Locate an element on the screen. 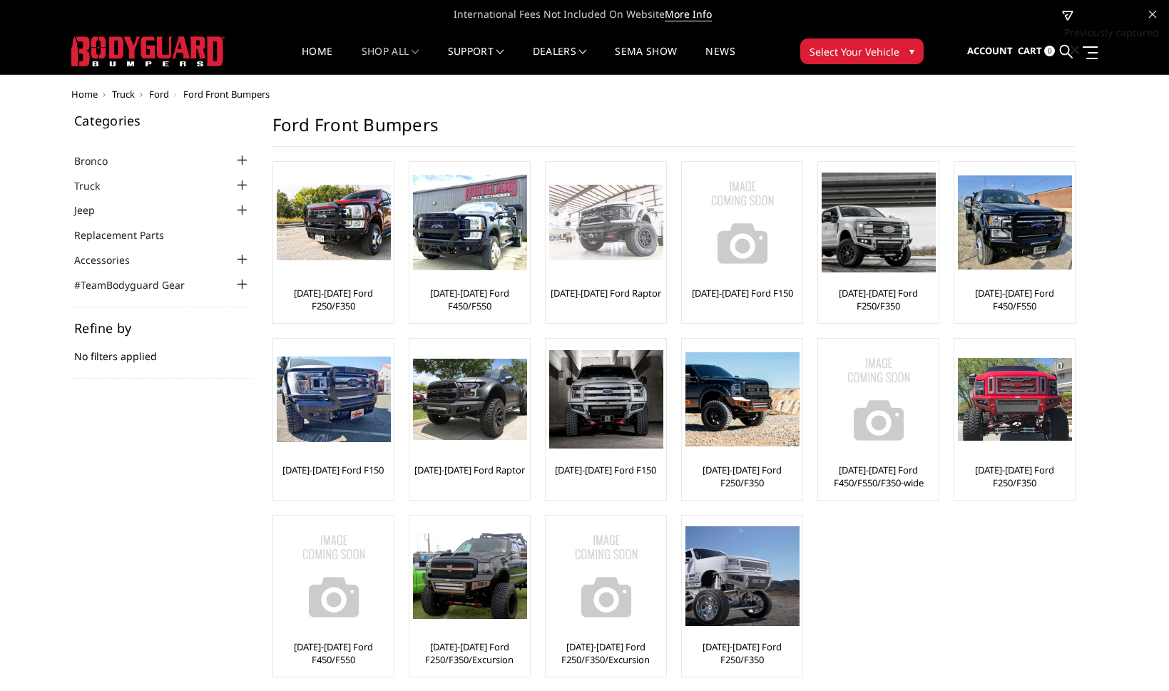  a: Account is located at coordinates (990, 51).